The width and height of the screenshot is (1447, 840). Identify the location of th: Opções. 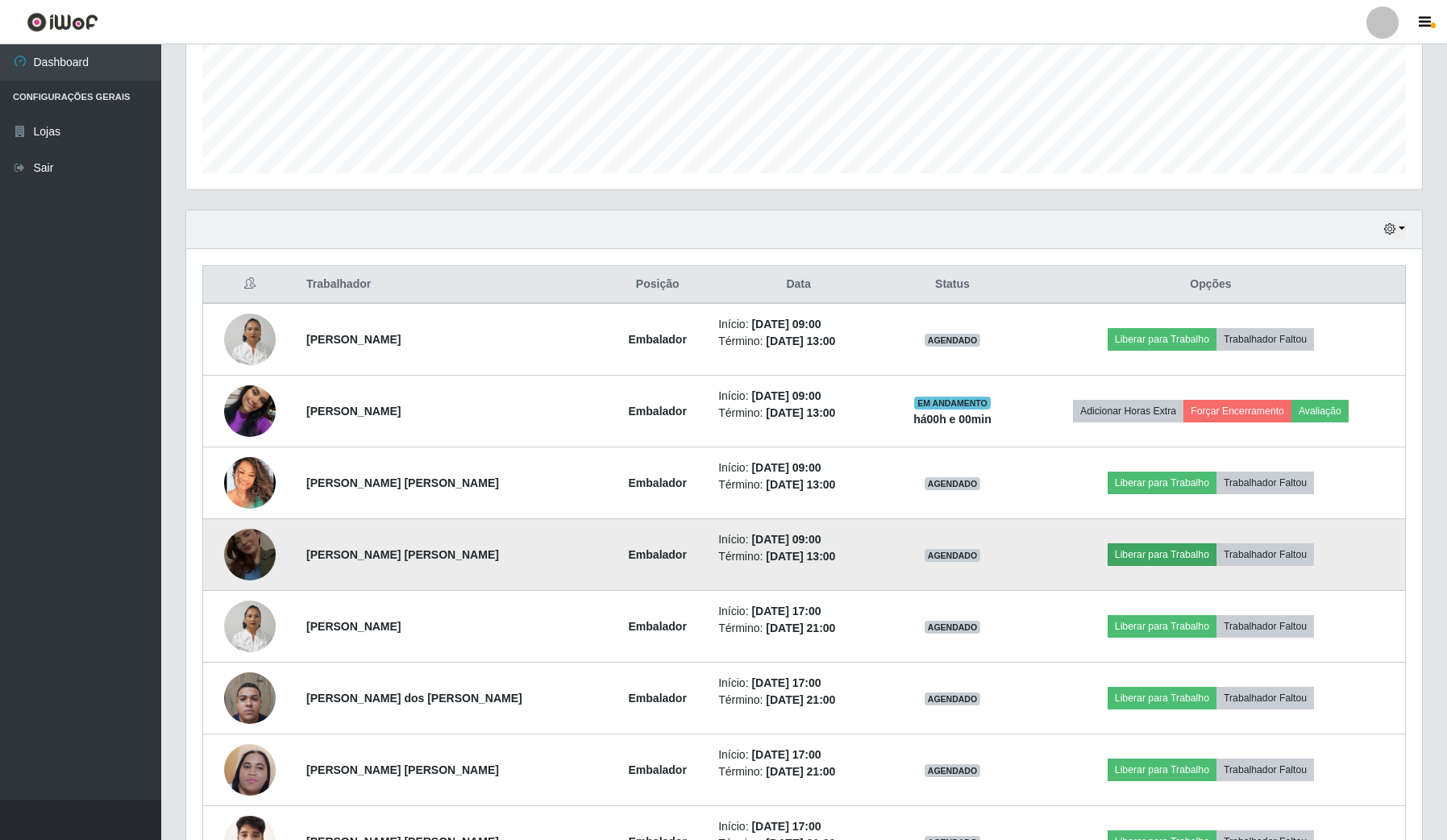
(1211, 284).